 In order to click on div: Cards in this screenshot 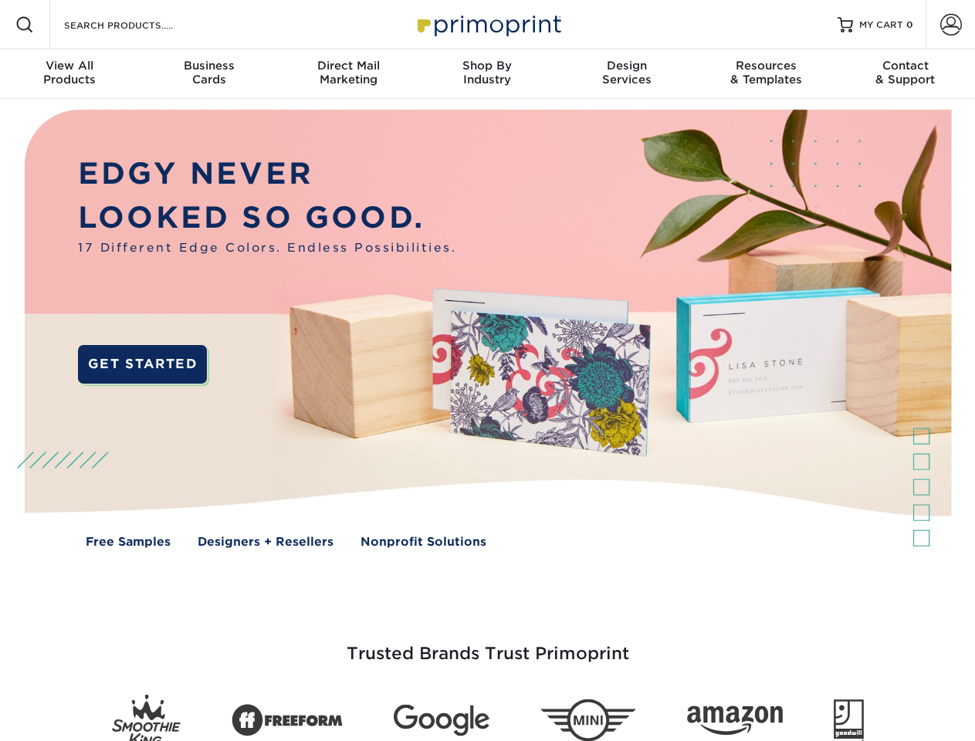, I will do `click(208, 73)`.